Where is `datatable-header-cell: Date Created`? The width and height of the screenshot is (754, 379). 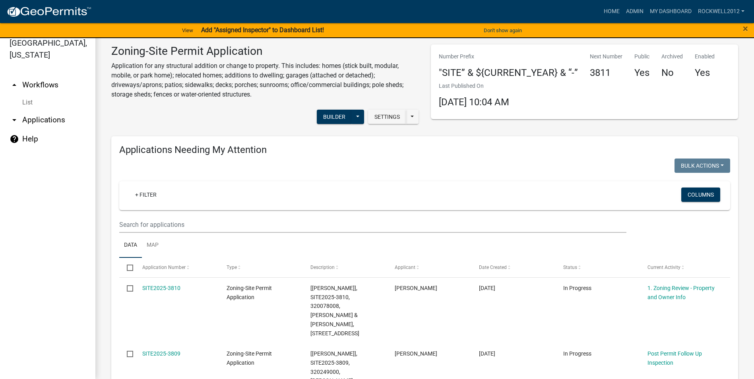
datatable-header-cell: Date Created is located at coordinates (513, 267).